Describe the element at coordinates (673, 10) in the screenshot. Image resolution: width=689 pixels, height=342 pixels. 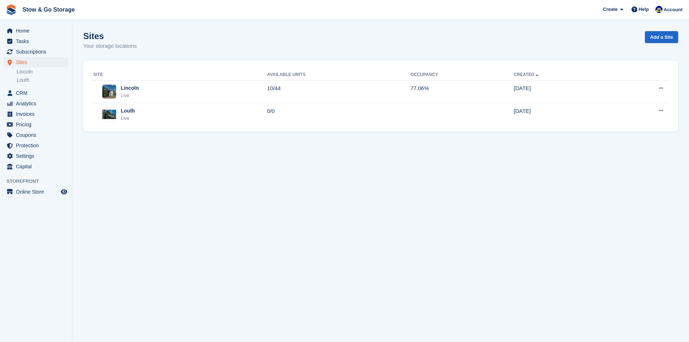
I see `span: Account` at that location.